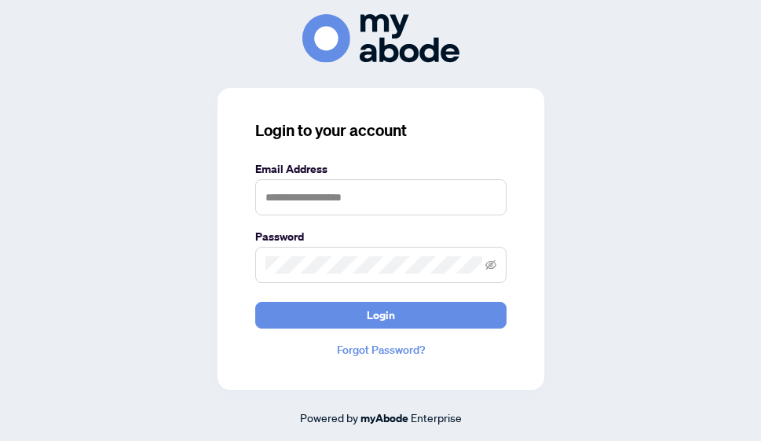  Describe the element at coordinates (381, 169) in the screenshot. I see `label: Email Address` at that location.